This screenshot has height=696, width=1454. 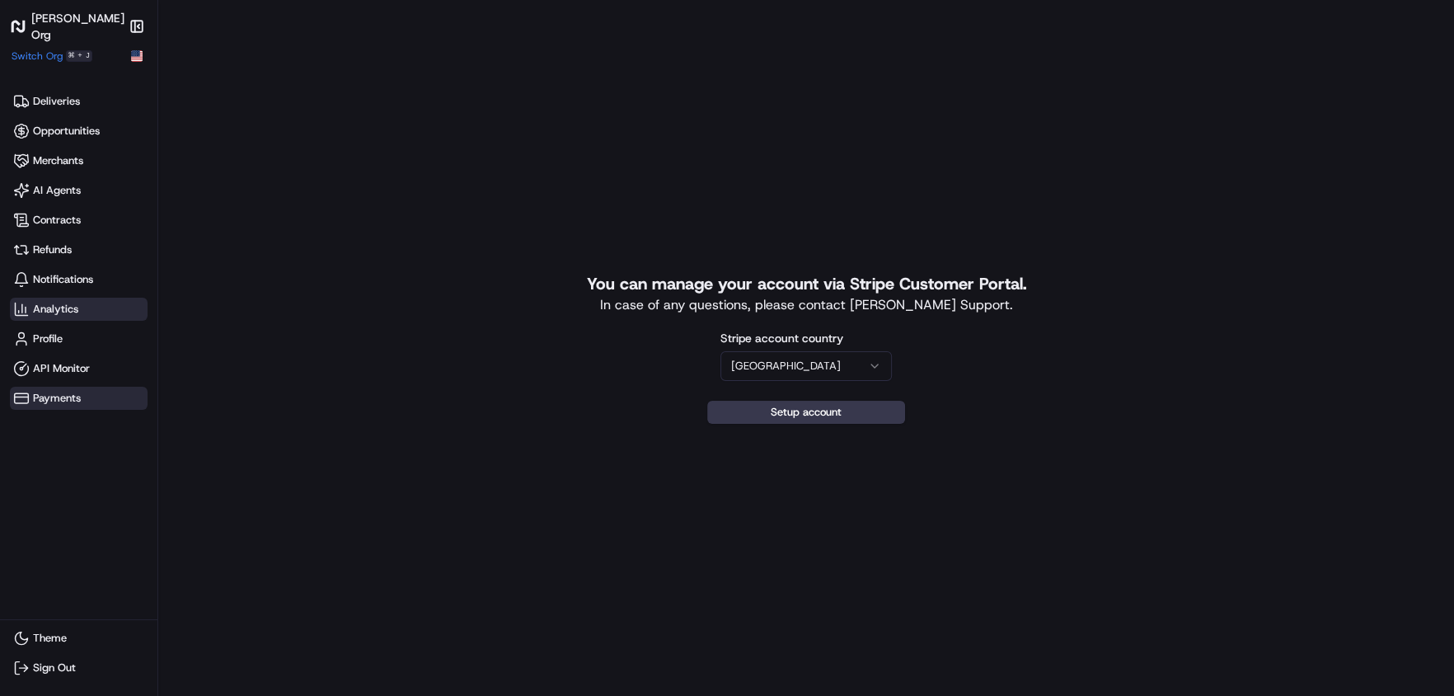 What do you see at coordinates (52, 250) in the screenshot?
I see `span: Refunds` at bounding box center [52, 250].